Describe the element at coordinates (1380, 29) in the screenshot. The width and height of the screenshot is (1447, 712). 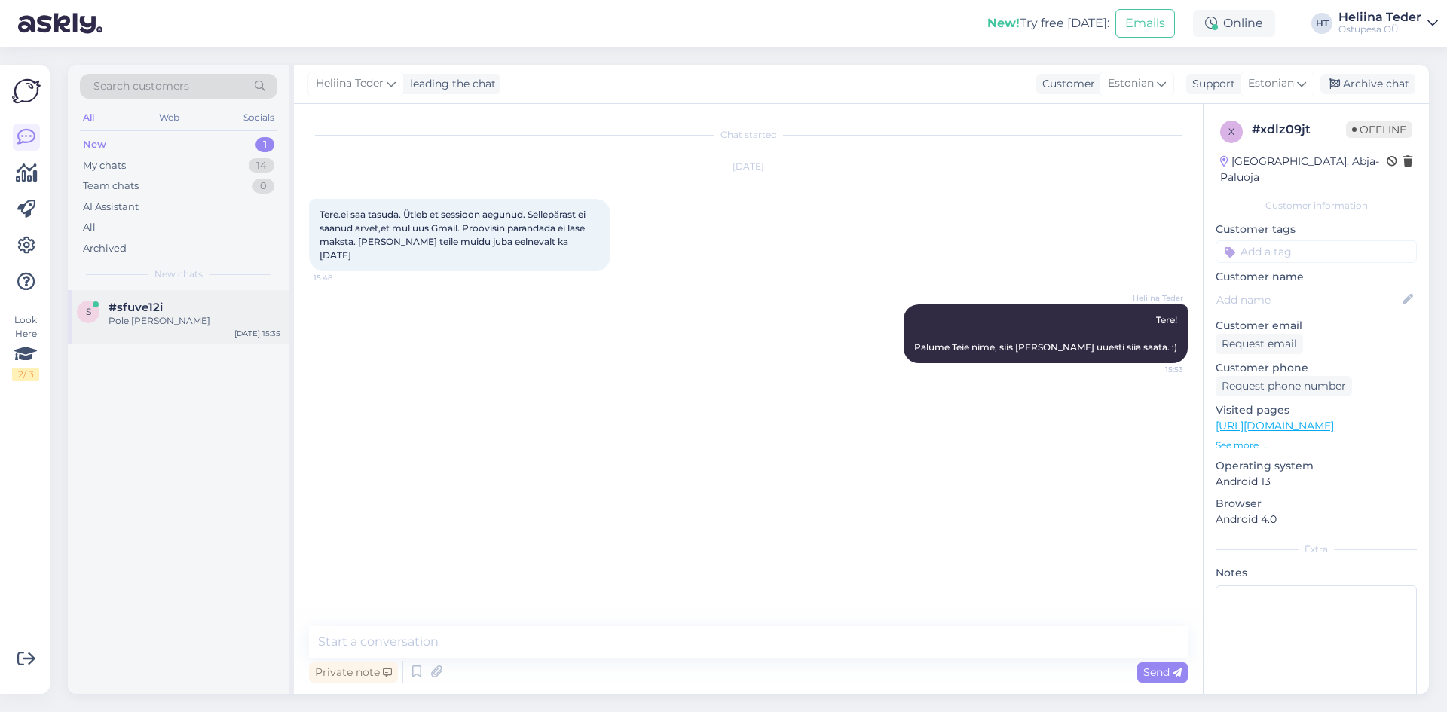
I see `div: Ostupesa OÜ` at that location.